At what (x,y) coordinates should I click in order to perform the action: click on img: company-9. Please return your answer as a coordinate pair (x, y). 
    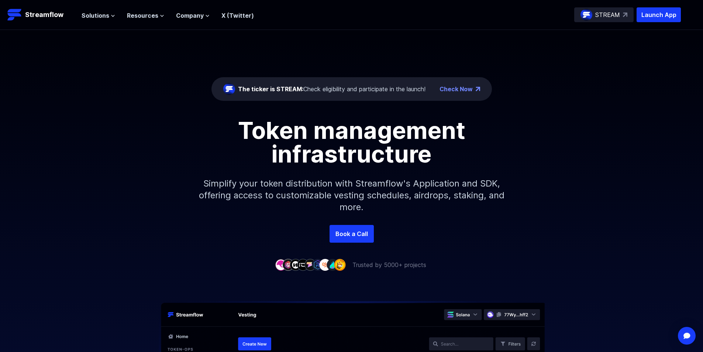
    Looking at the image, I should click on (340, 264).